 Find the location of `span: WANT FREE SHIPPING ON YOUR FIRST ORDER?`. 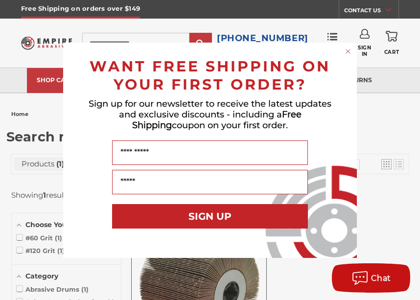

span: WANT FREE SHIPPING ON YOUR FIRST ORDER? is located at coordinates (210, 75).